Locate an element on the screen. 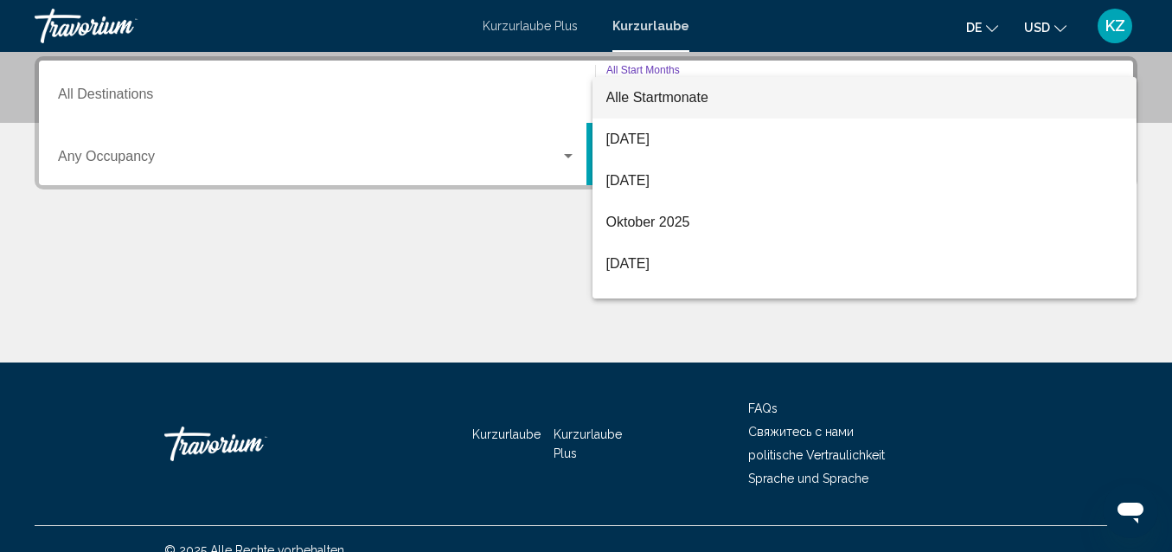 This screenshot has height=552, width=1172. font: Dezember 2025 is located at coordinates (656, 305).